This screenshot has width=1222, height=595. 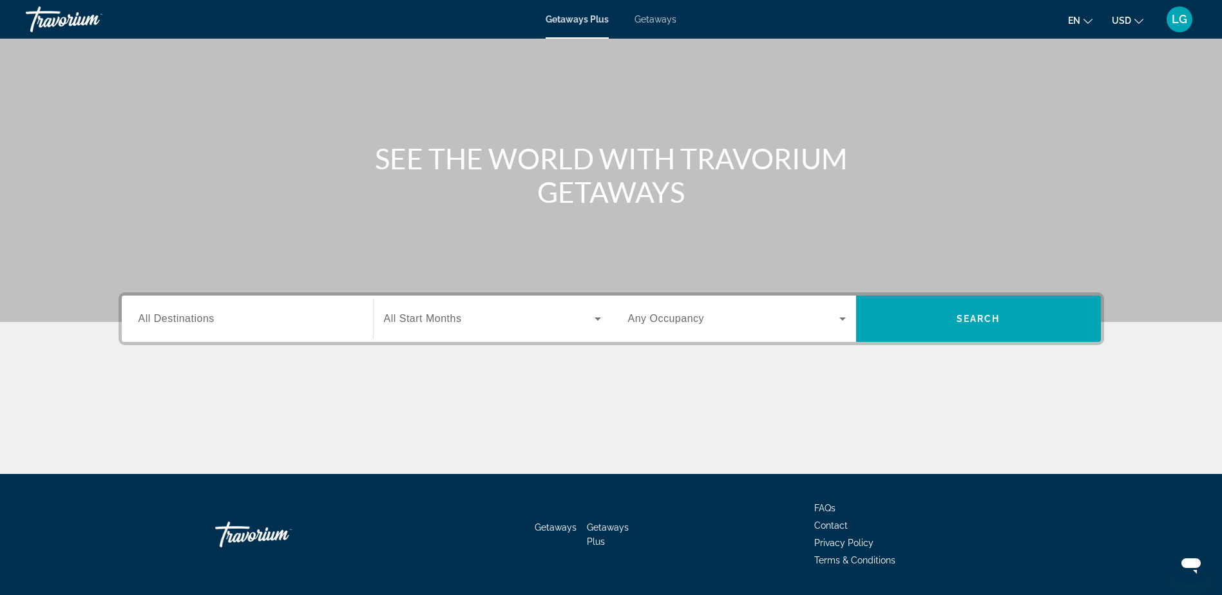 I want to click on span: en, so click(x=1074, y=21).